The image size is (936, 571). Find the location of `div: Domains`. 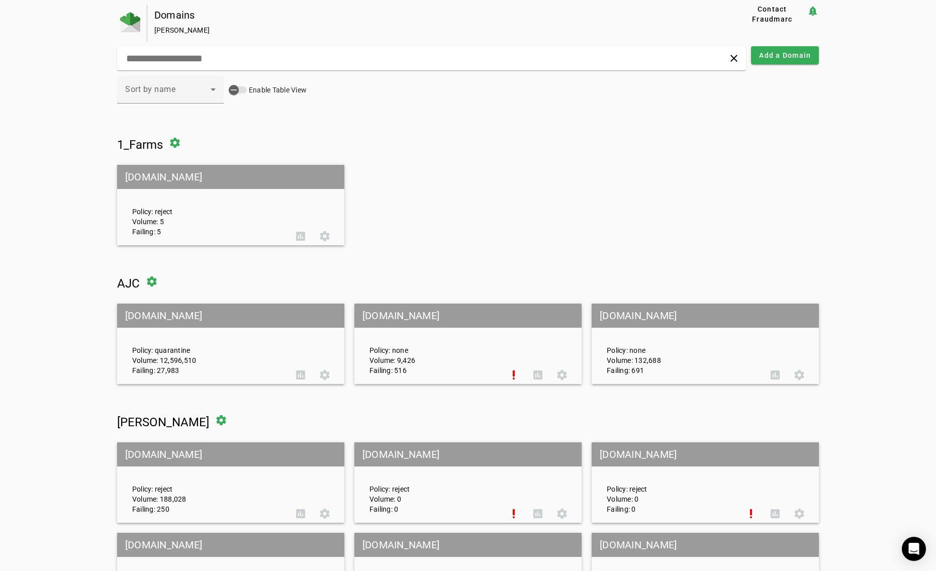

div: Domains is located at coordinates (430, 15).